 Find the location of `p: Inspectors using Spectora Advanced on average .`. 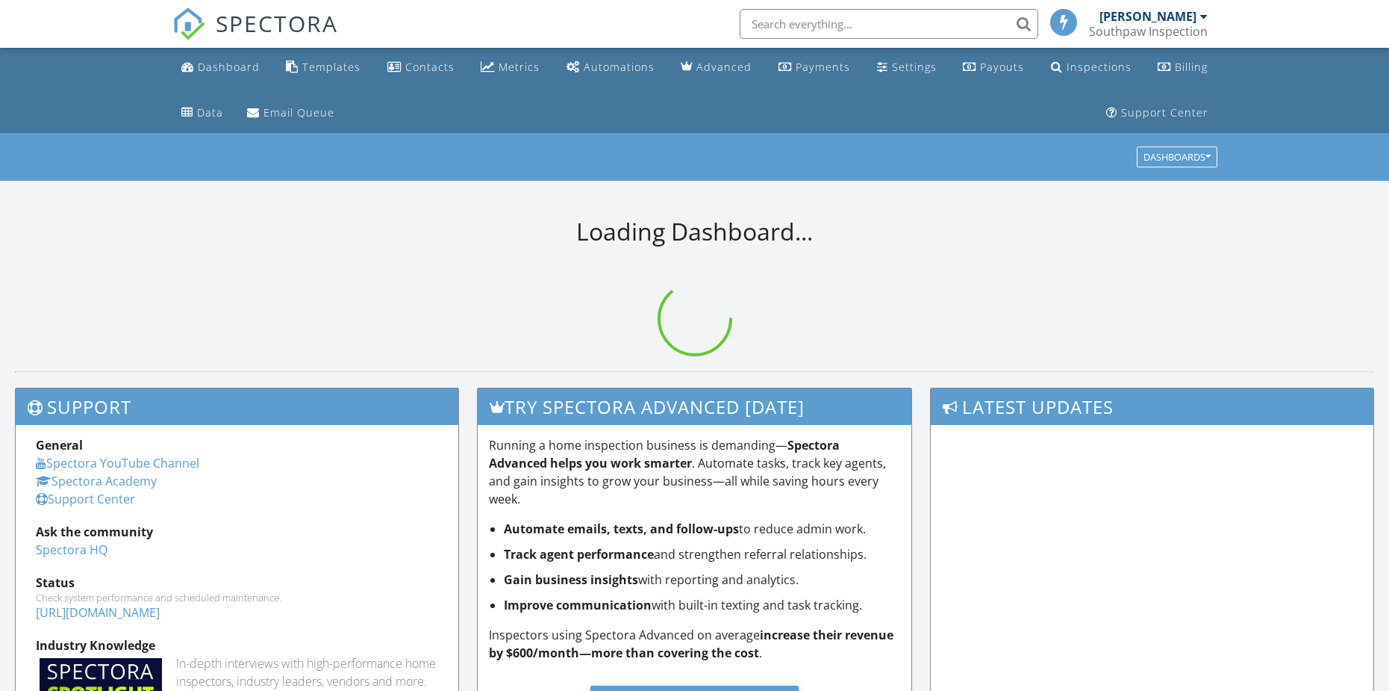

p: Inspectors using Spectora Advanced on average . is located at coordinates (694, 644).